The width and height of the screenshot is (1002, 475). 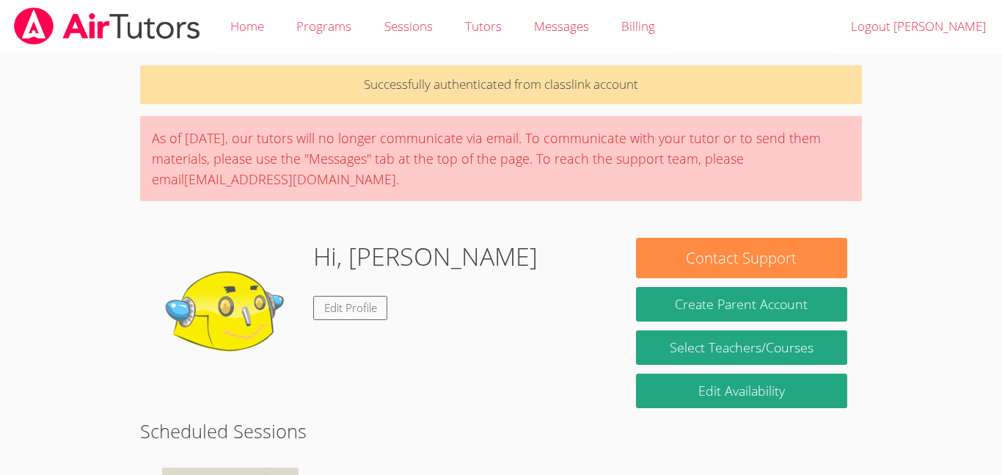 What do you see at coordinates (501, 431) in the screenshot?
I see `h2: Scheduled Sessions` at bounding box center [501, 431].